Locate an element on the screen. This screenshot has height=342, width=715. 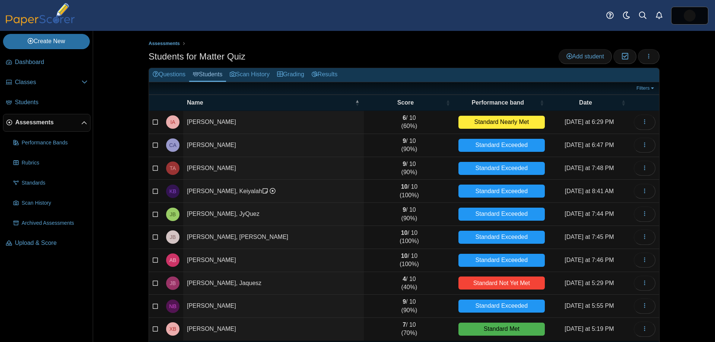
span: JyQuez Barnes is located at coordinates (173, 215).